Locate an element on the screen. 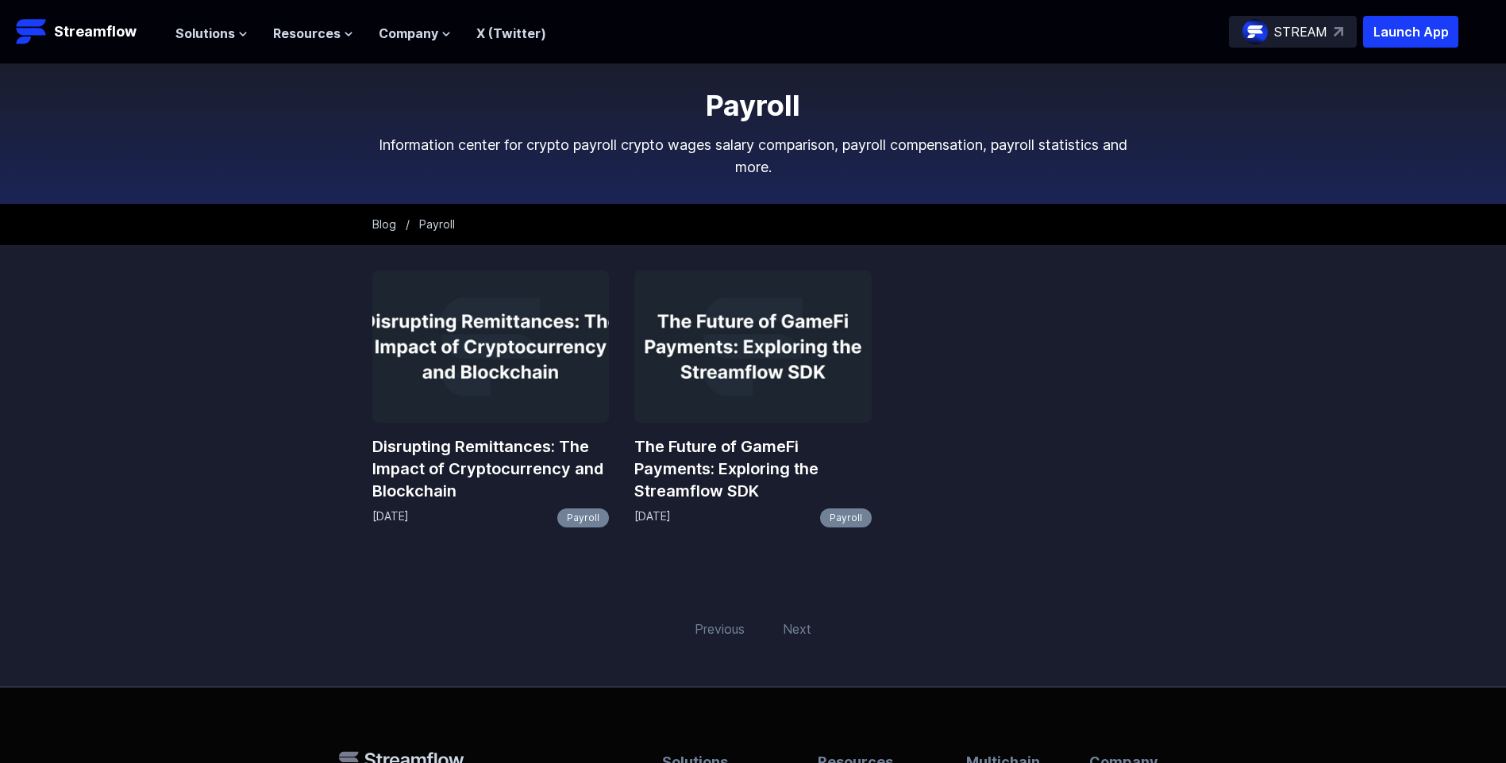 The image size is (1506, 763). span: Next is located at coordinates (797, 629).